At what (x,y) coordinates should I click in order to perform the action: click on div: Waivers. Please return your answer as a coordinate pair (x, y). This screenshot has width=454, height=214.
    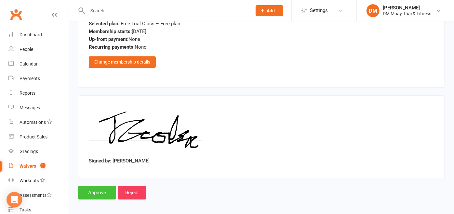
    Looking at the image, I should click on (28, 166).